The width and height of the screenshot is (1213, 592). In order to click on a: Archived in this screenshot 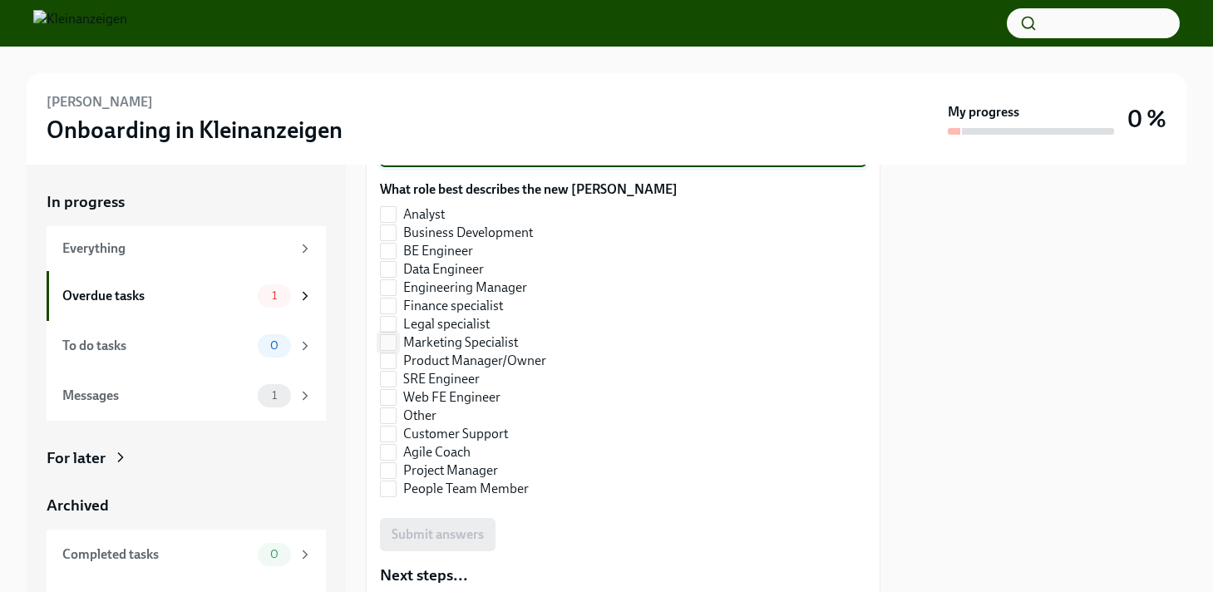, I will do `click(186, 505)`.